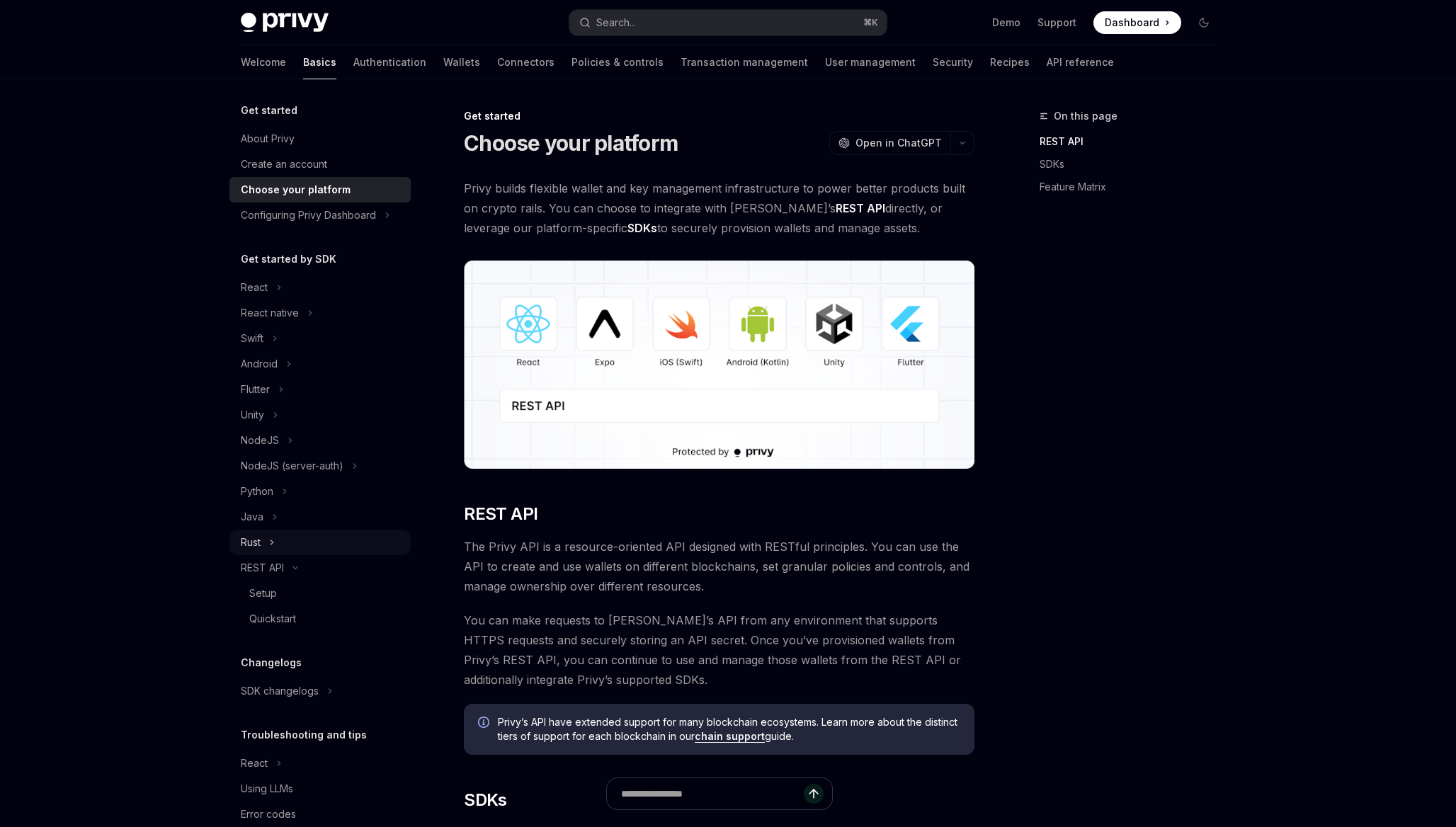  Describe the element at coordinates (485, 724) in the screenshot. I see `svg: Info` at that location.